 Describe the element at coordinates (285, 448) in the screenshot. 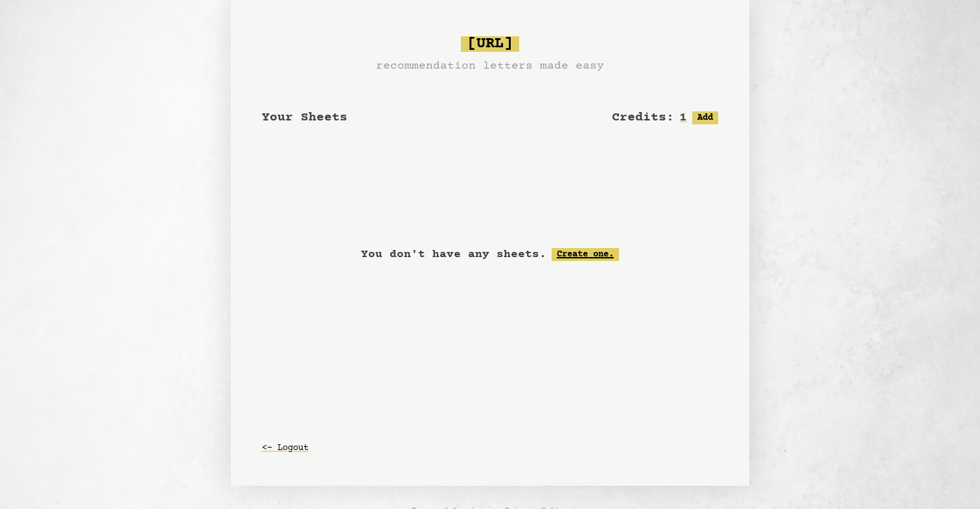

I see `button: <- Logout` at that location.